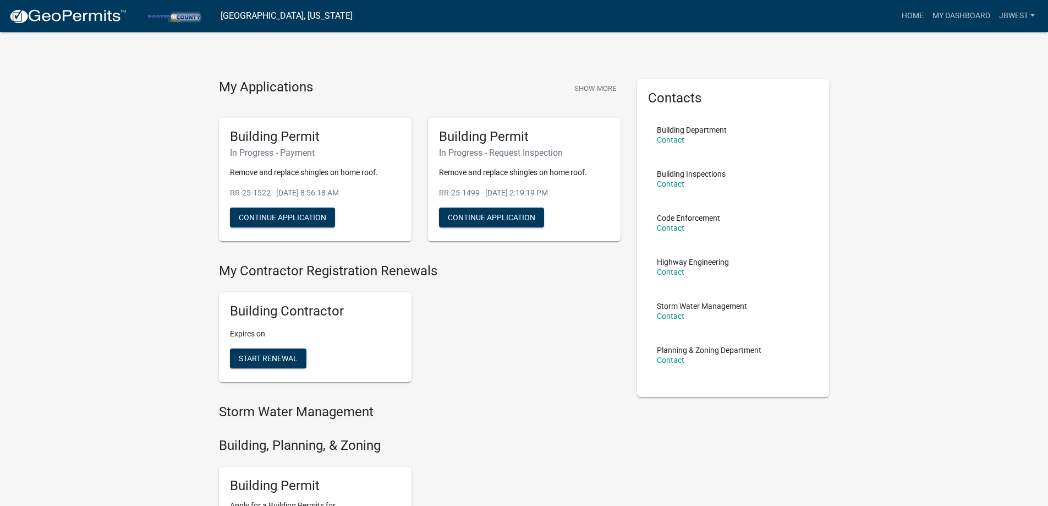 The image size is (1048, 506). What do you see at coordinates (691, 174) in the screenshot?
I see `p: Building Inspections` at bounding box center [691, 174].